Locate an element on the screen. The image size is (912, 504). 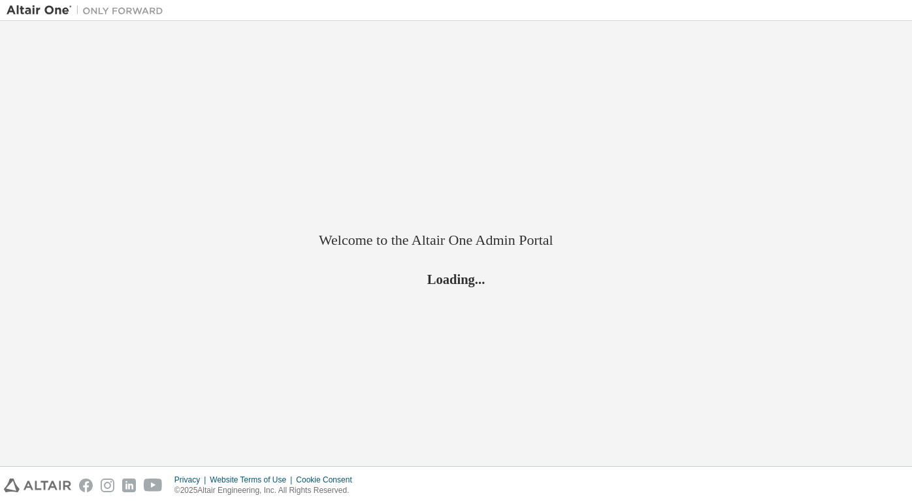
img: youtube.svg is located at coordinates (153, 485).